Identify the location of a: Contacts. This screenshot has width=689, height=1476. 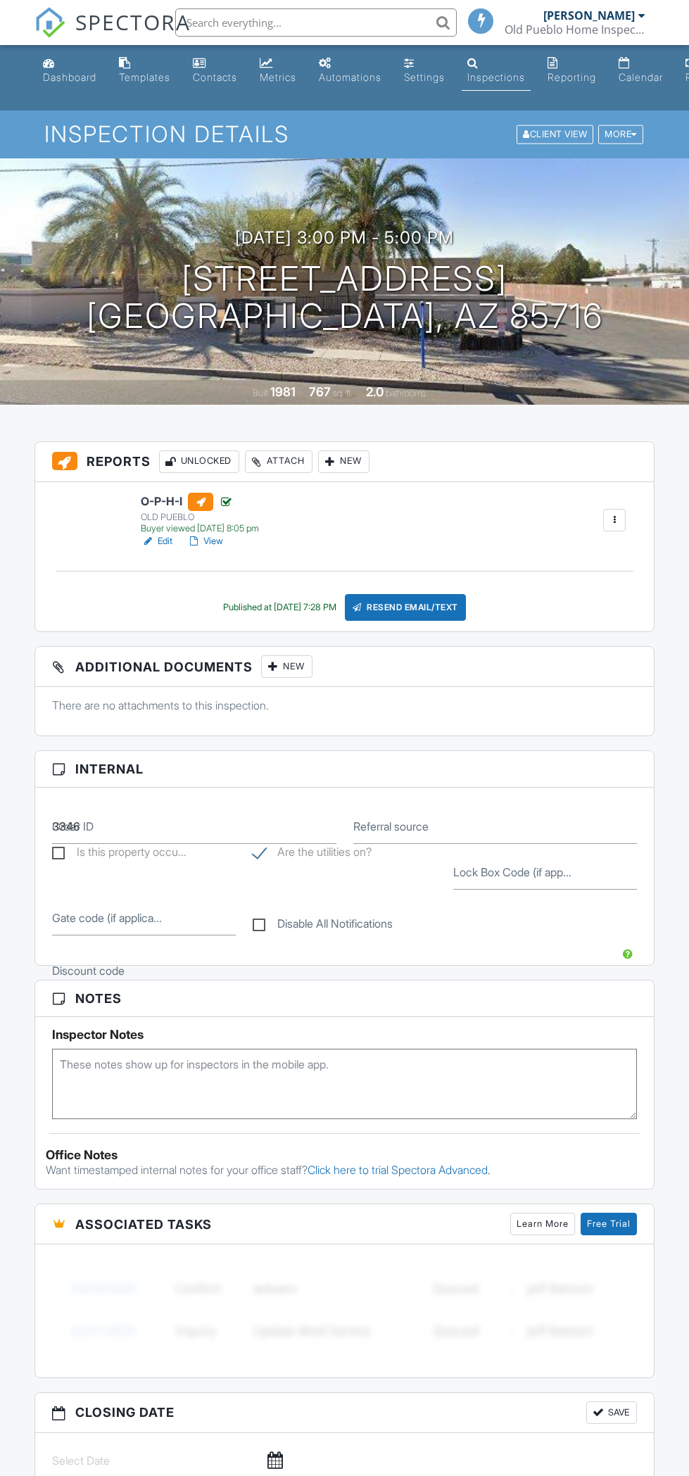
(215, 70).